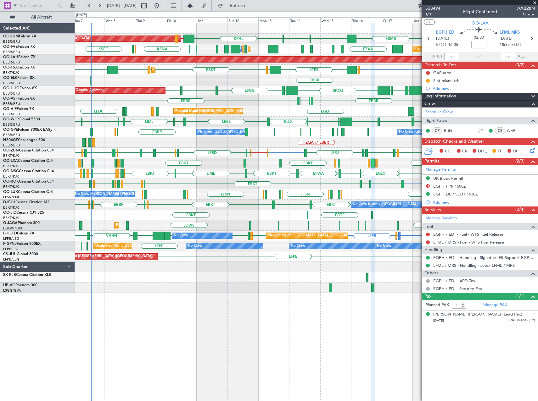  I want to click on span: DP, so click(515, 152).